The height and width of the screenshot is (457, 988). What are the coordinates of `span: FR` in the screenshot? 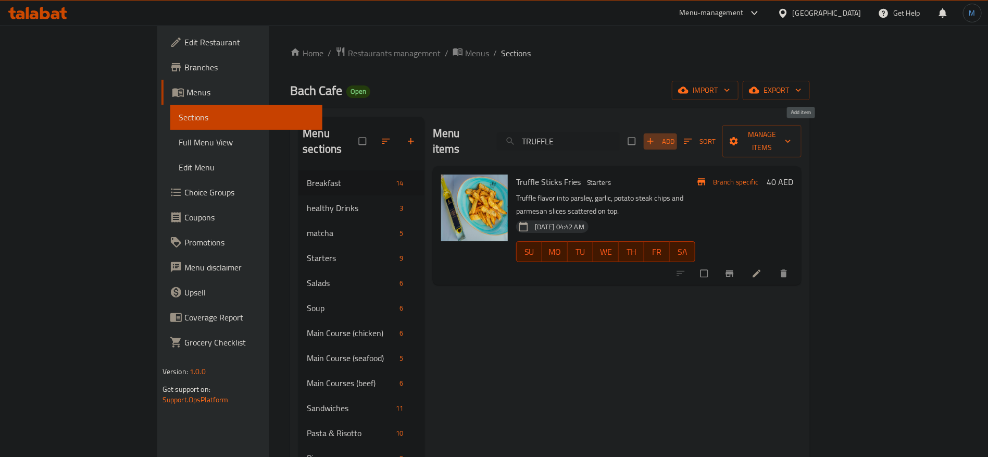 It's located at (657, 252).